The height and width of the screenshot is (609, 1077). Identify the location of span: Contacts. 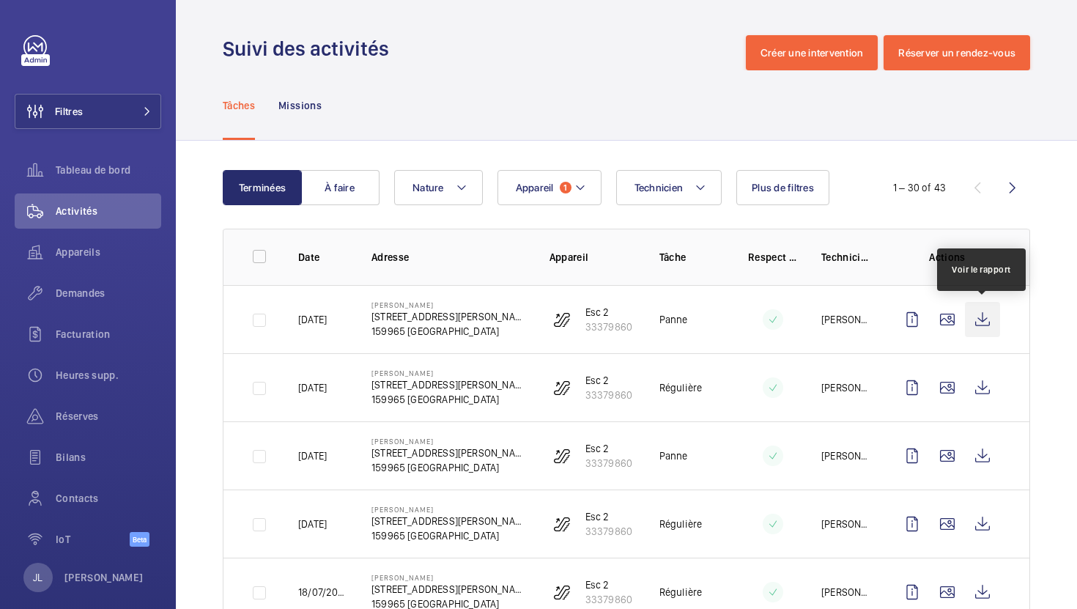
(108, 498).